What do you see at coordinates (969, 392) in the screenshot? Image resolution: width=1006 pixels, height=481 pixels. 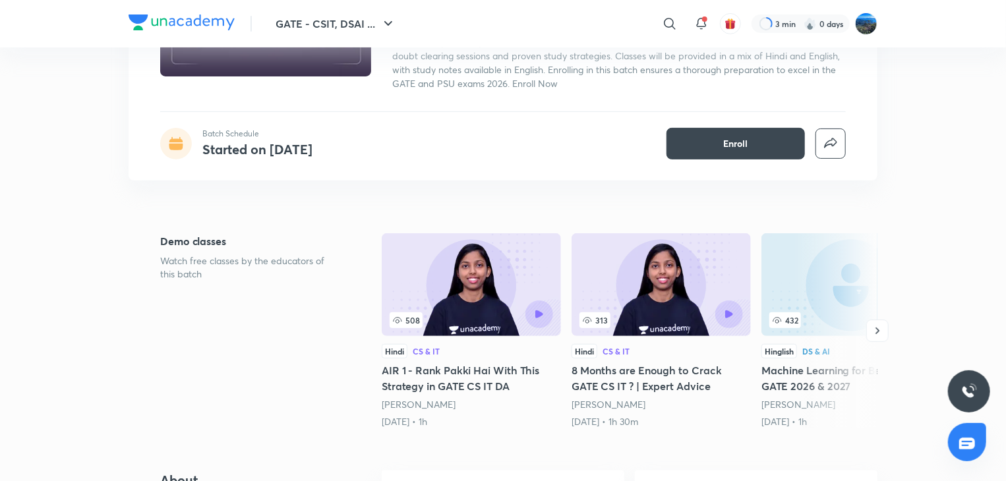 I see `img: ttu` at bounding box center [969, 392].